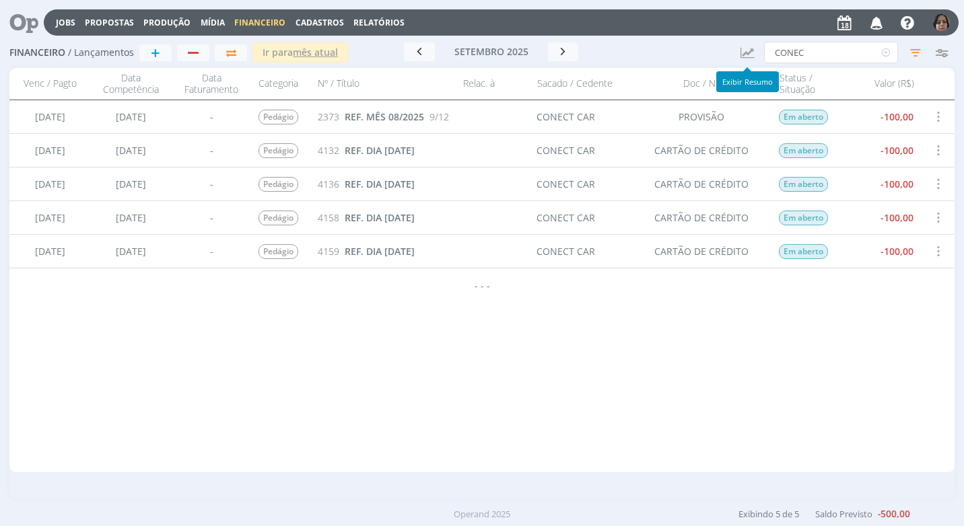 The height and width of the screenshot is (526, 964). What do you see at coordinates (384, 116) in the screenshot?
I see `span: REF. MÊS 08/2025` at bounding box center [384, 116].